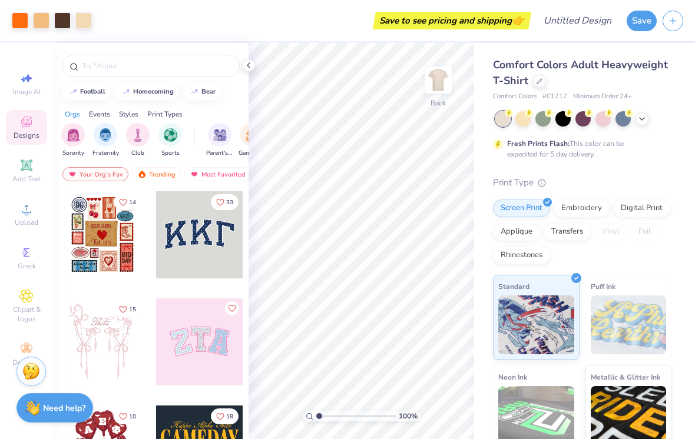 The width and height of the screenshot is (695, 439). What do you see at coordinates (138, 153) in the screenshot?
I see `span: Club` at bounding box center [138, 153].